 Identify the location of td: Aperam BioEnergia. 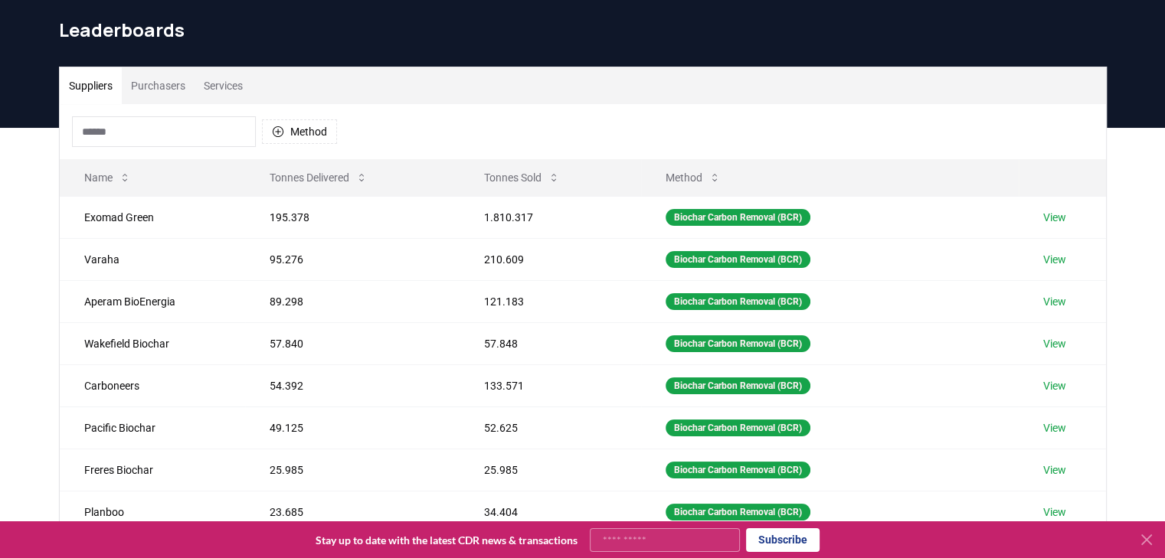
(152, 301).